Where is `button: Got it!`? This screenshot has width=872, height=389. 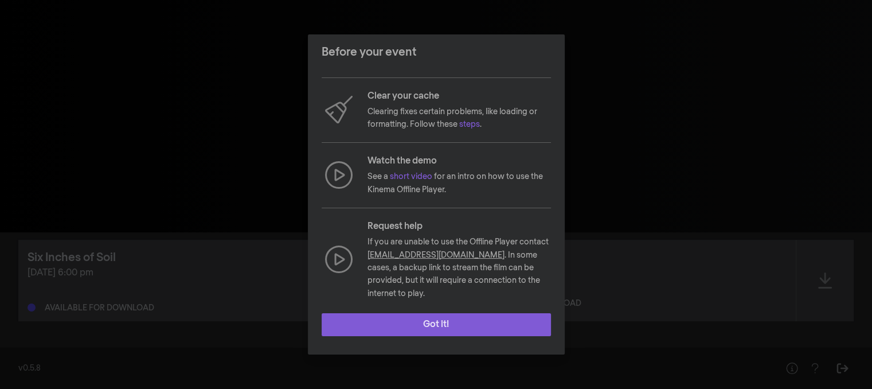
button: Got it! is located at coordinates (436, 324).